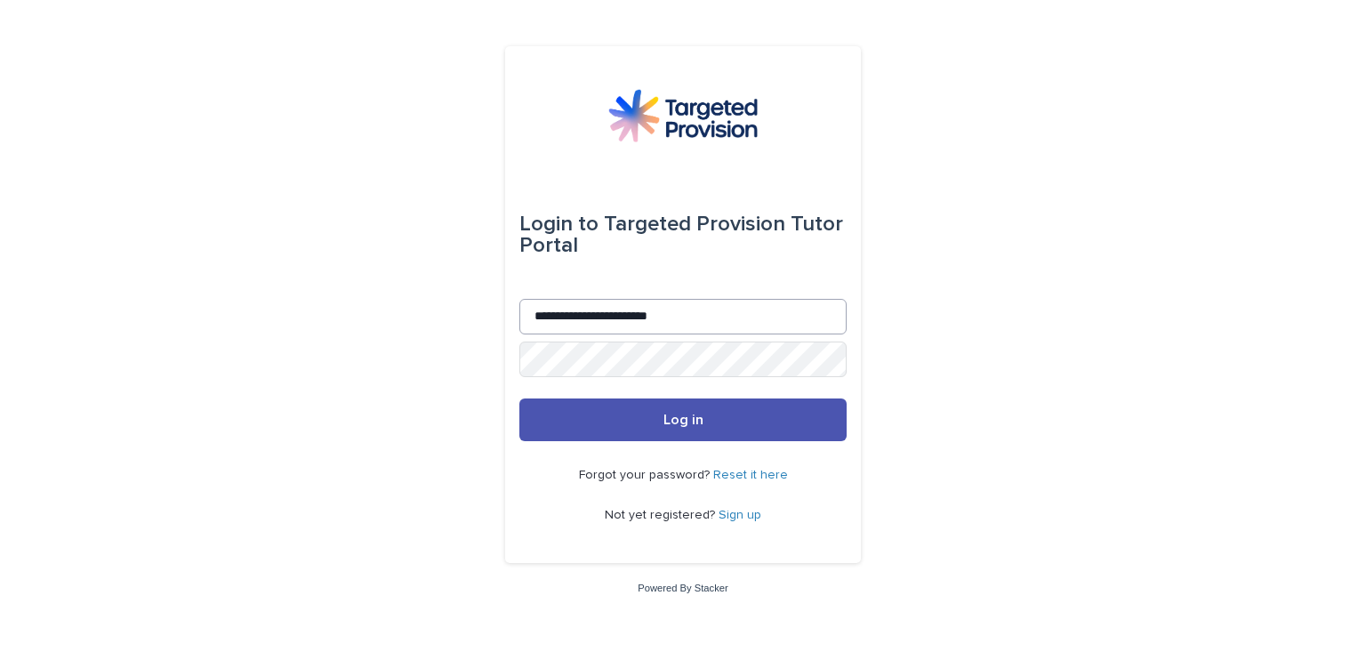  I want to click on span: Login to, so click(558, 224).